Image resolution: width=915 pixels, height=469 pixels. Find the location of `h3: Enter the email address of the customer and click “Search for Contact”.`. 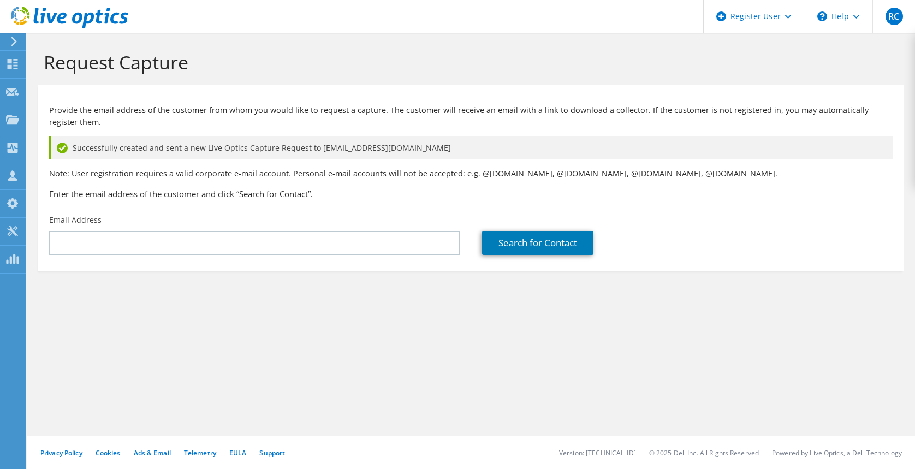

h3: Enter the email address of the customer and click “Search for Contact”. is located at coordinates (471, 194).